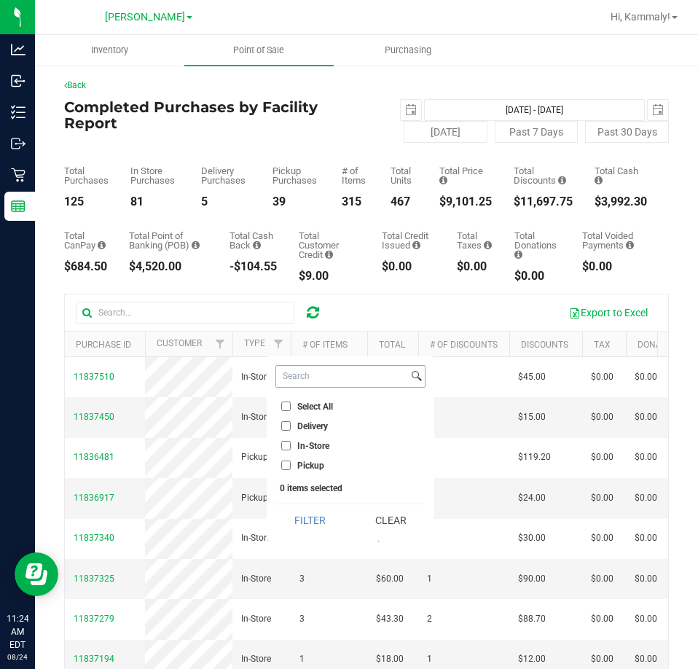 This screenshot has width=698, height=669. I want to click on p: 11:24 AM EDT, so click(17, 631).